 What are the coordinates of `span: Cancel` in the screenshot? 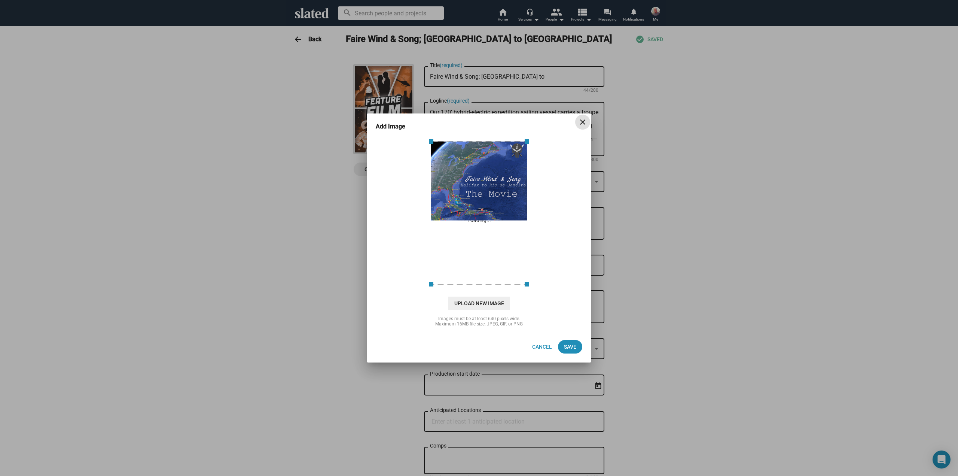 It's located at (542, 347).